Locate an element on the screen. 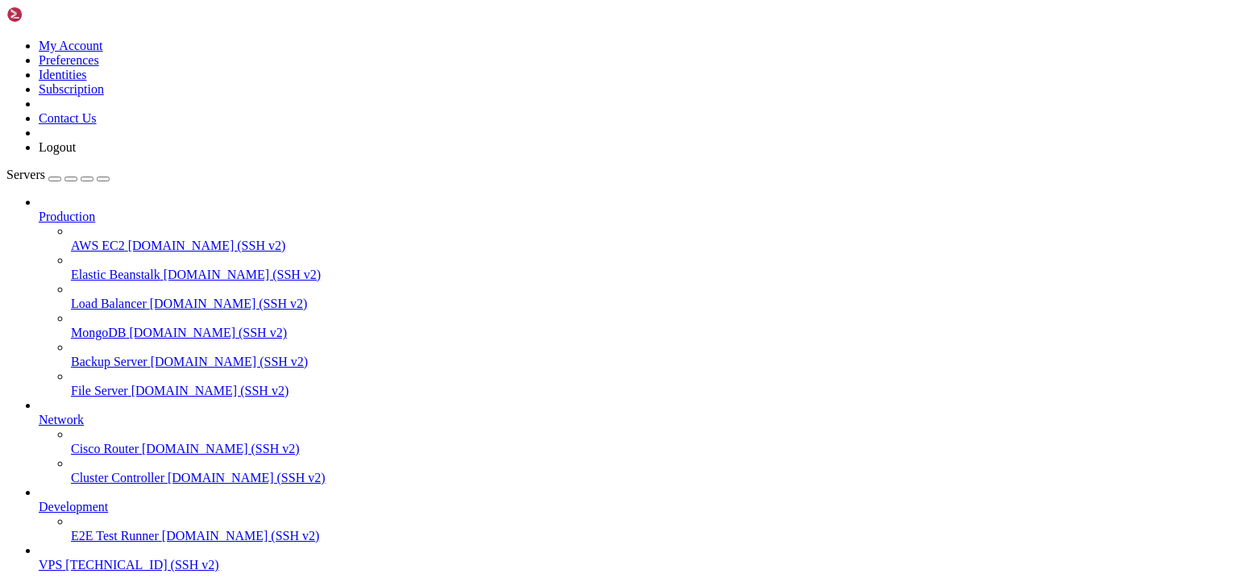  x-row: _einstein is located at coordinates (523, 115).